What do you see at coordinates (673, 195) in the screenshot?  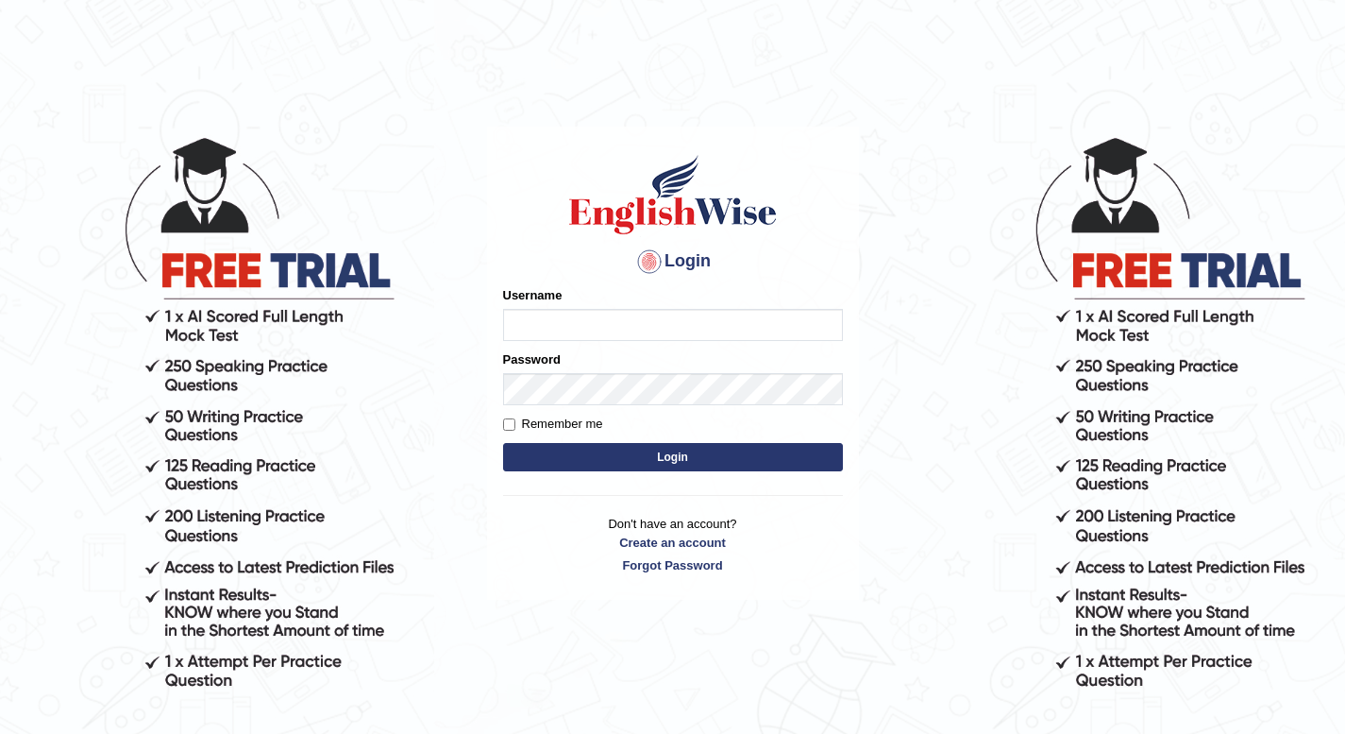 I see `img: Logo of English Wise sign in for intelligent practice with AI` at bounding box center [673, 195].